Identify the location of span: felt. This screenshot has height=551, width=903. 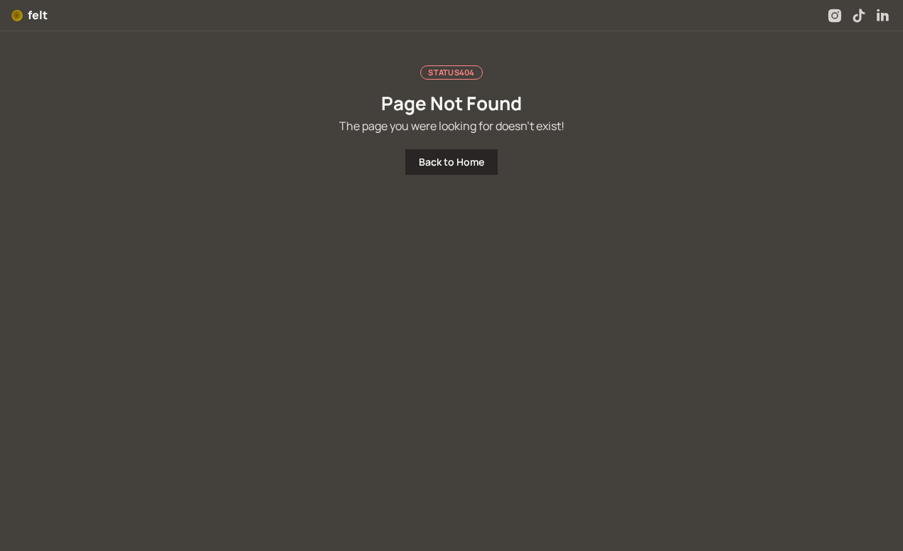
(38, 15).